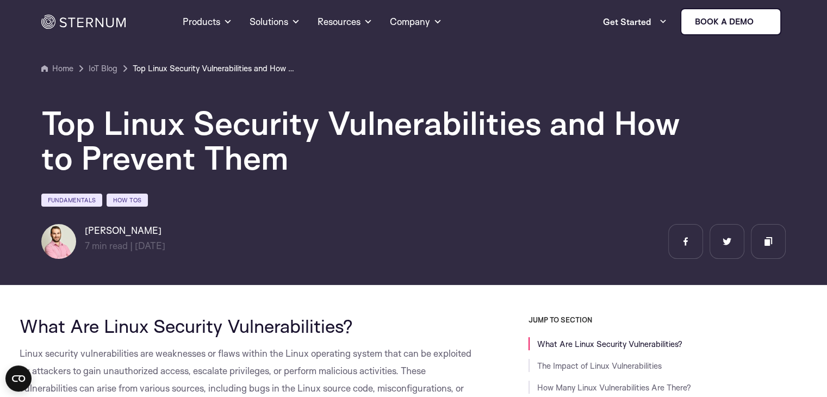  Describe the element at coordinates (762, 22) in the screenshot. I see `img: sternum iot` at that location.